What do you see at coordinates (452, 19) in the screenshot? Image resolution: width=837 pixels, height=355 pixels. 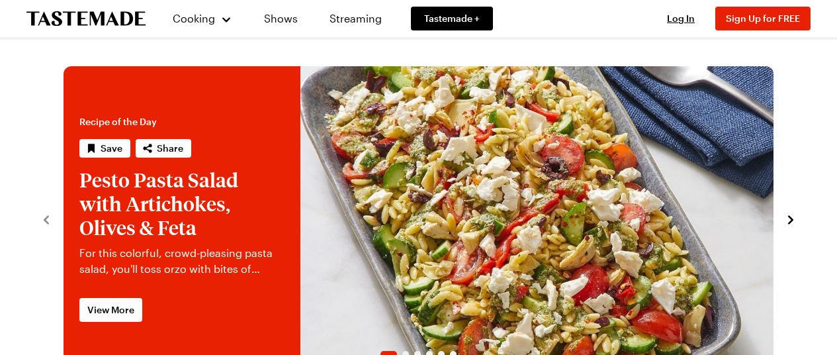 I see `a: Tastemade +` at bounding box center [452, 19].